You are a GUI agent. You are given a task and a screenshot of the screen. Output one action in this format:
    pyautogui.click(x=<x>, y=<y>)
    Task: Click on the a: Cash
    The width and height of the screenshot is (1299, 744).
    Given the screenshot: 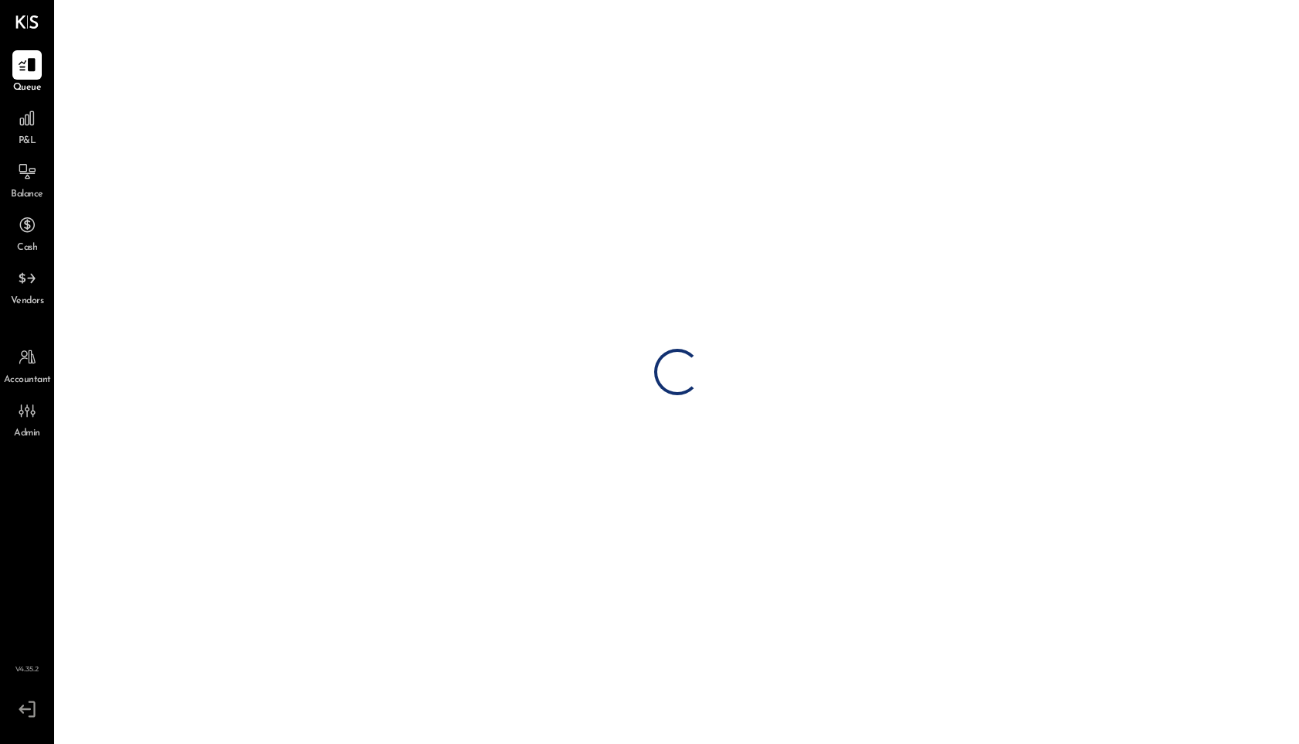 What is the action you would take?
    pyautogui.click(x=27, y=233)
    